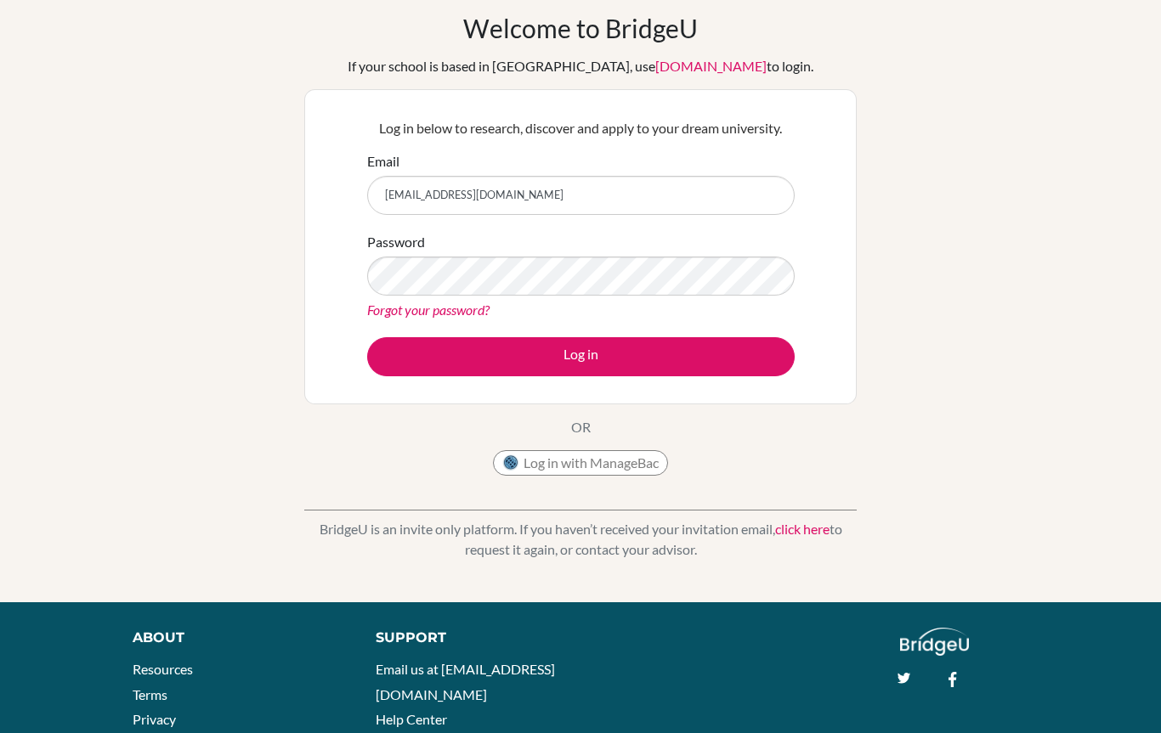 The height and width of the screenshot is (733, 1161). Describe the element at coordinates (411, 719) in the screenshot. I see `a: Help Center` at that location.